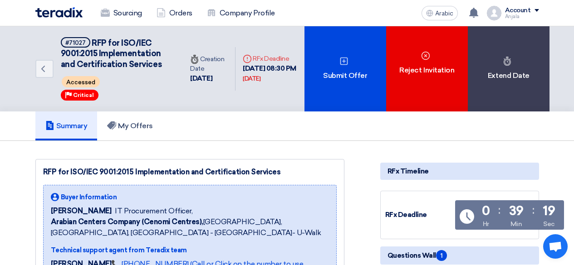 The image size is (574, 265). Describe the element at coordinates (518, 10) in the screenshot. I see `font: Account` at that location.